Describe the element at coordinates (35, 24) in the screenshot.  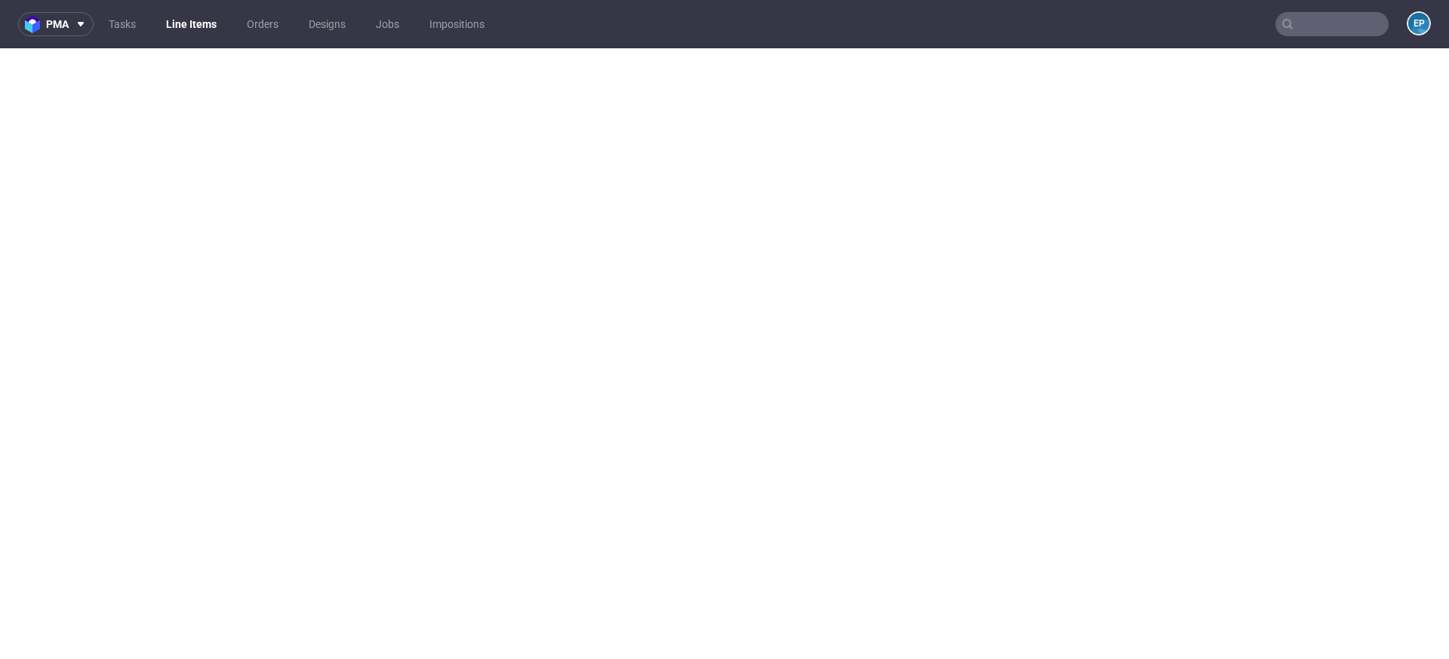
I see `img: logo` at that location.